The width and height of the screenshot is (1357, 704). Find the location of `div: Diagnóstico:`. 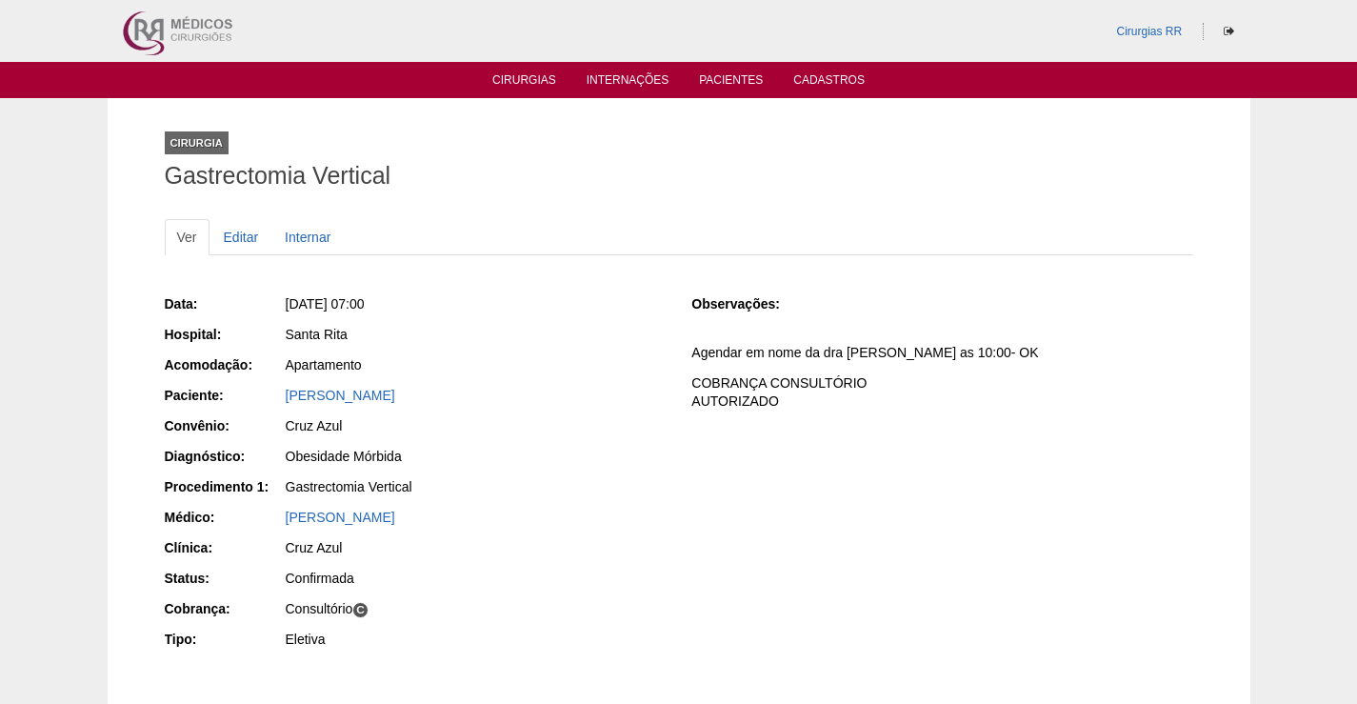

div: Diagnóstico: is located at coordinates (224, 456).